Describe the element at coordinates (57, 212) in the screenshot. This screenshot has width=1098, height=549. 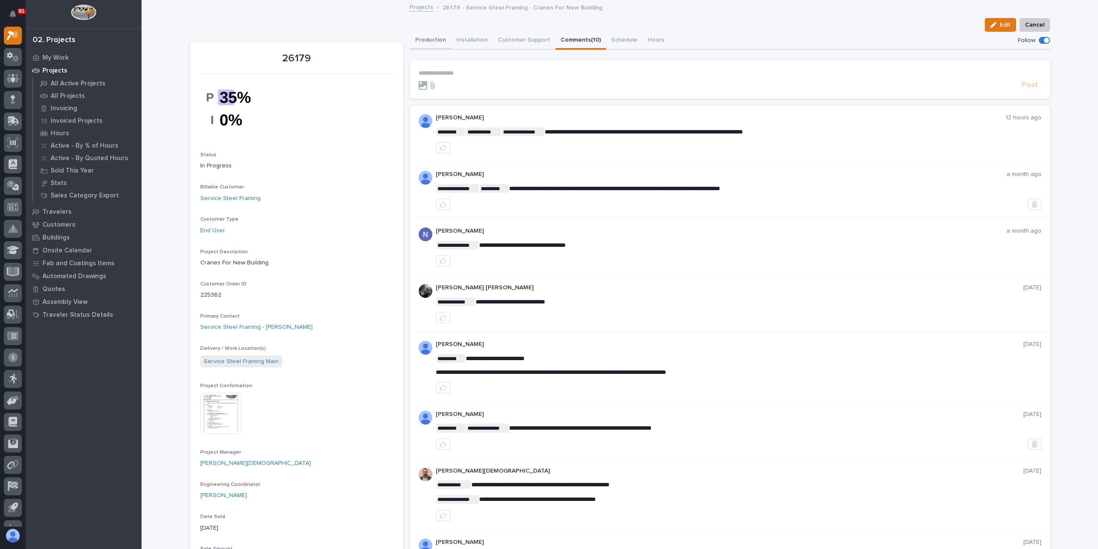
I see `p: Travelers` at that location.